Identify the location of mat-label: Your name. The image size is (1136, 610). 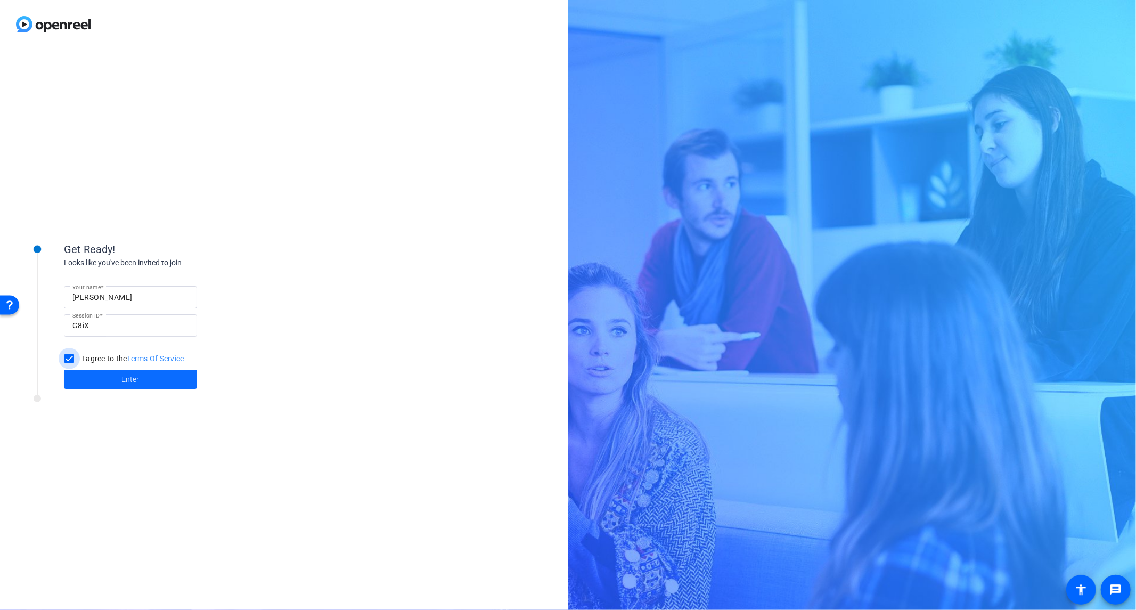
(86, 287).